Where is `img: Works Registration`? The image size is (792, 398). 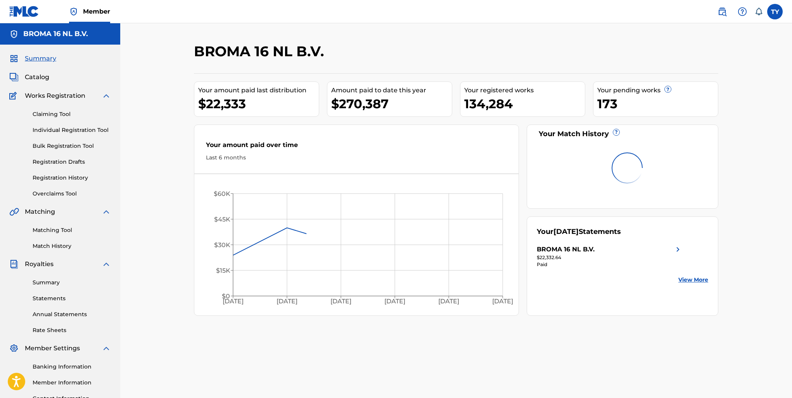
img: Works Registration is located at coordinates (14, 96).